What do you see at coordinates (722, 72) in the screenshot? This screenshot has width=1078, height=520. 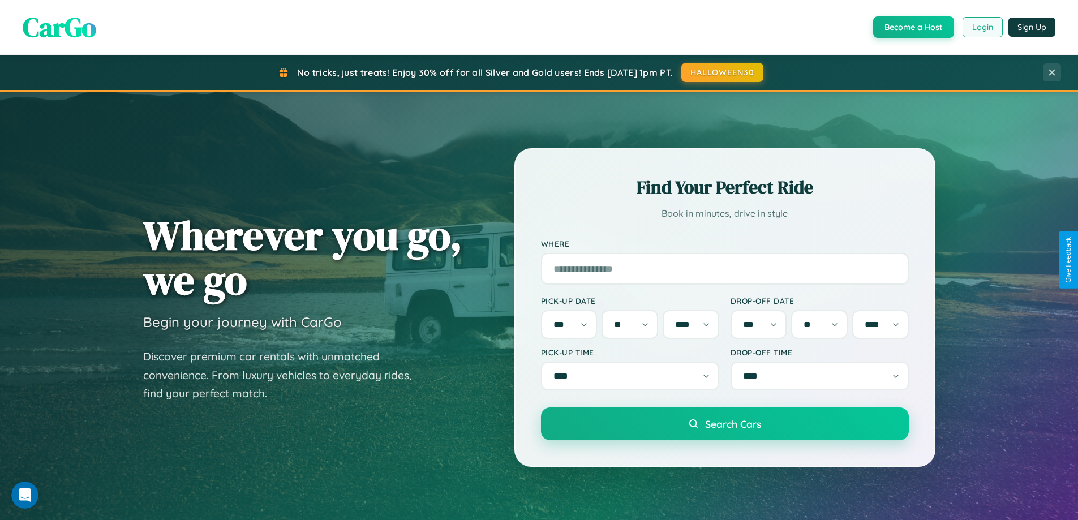 I see `button: HALLOWEEN30` at bounding box center [722, 72].